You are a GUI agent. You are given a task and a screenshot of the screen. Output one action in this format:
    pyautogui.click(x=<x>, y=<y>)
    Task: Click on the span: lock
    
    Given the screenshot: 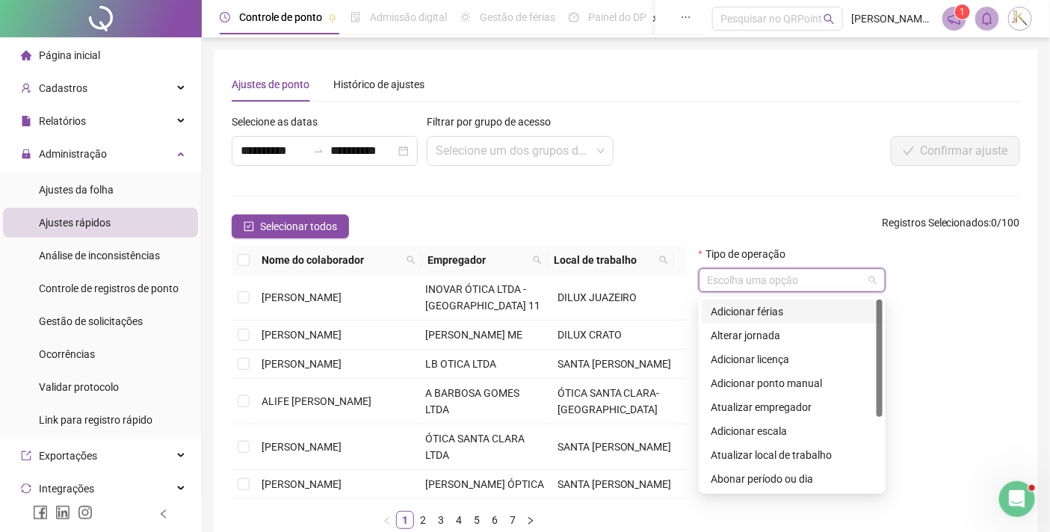 What is the action you would take?
    pyautogui.click(x=26, y=154)
    